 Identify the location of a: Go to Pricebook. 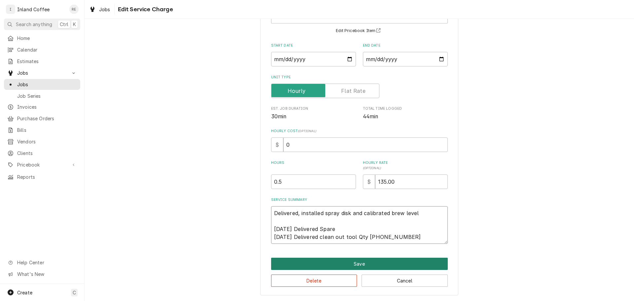
(42, 165).